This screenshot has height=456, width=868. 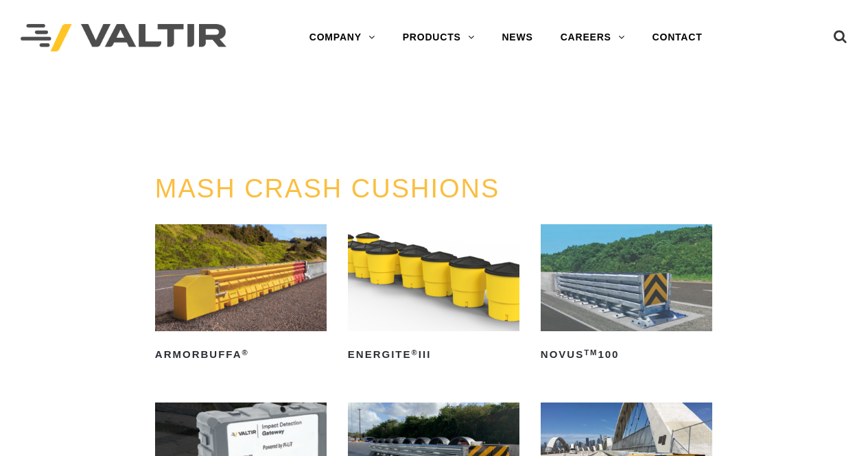 I want to click on a: CONTACT, so click(x=677, y=38).